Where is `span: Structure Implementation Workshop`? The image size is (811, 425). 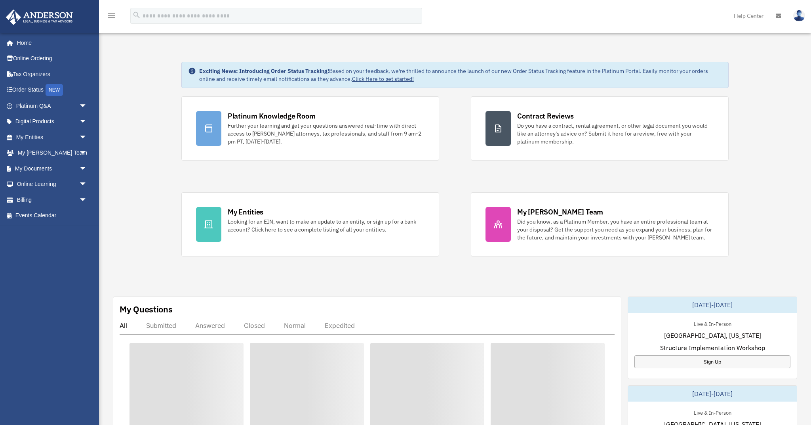
span: Structure Implementation Workshop is located at coordinates (713, 347).